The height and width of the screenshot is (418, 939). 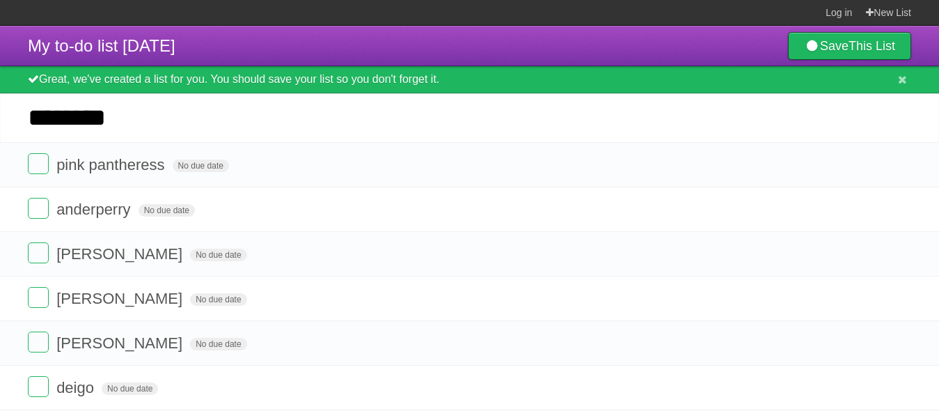 I want to click on a: SaveThis List, so click(x=849, y=46).